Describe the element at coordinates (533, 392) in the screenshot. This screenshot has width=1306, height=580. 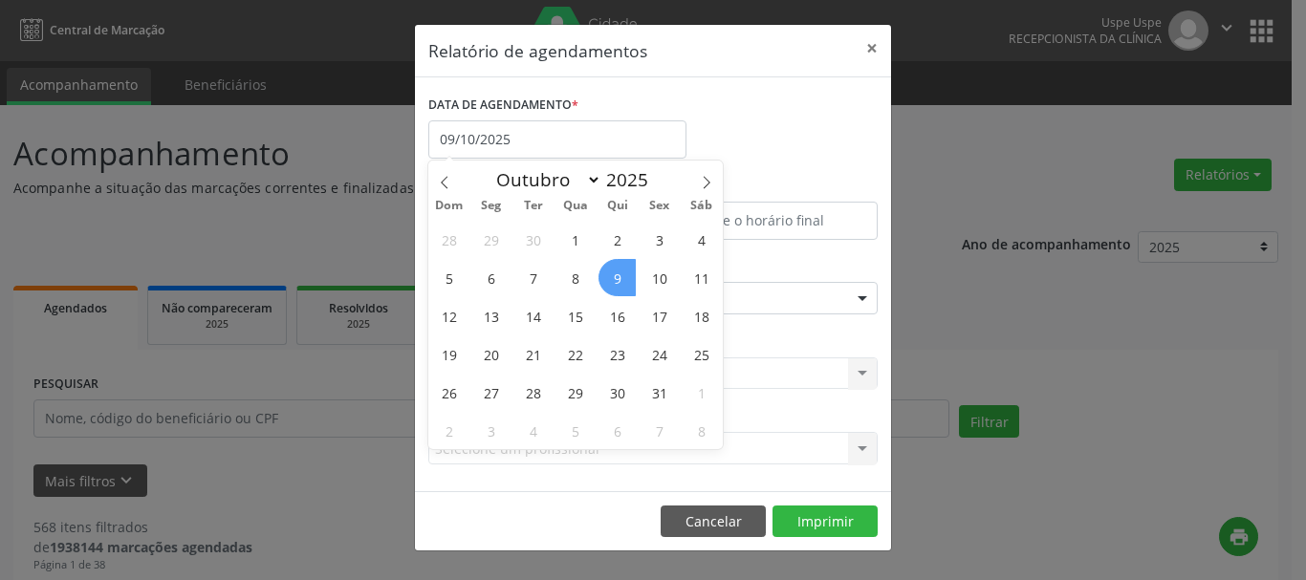
I see `span: Outubro 28, 2025` at that location.